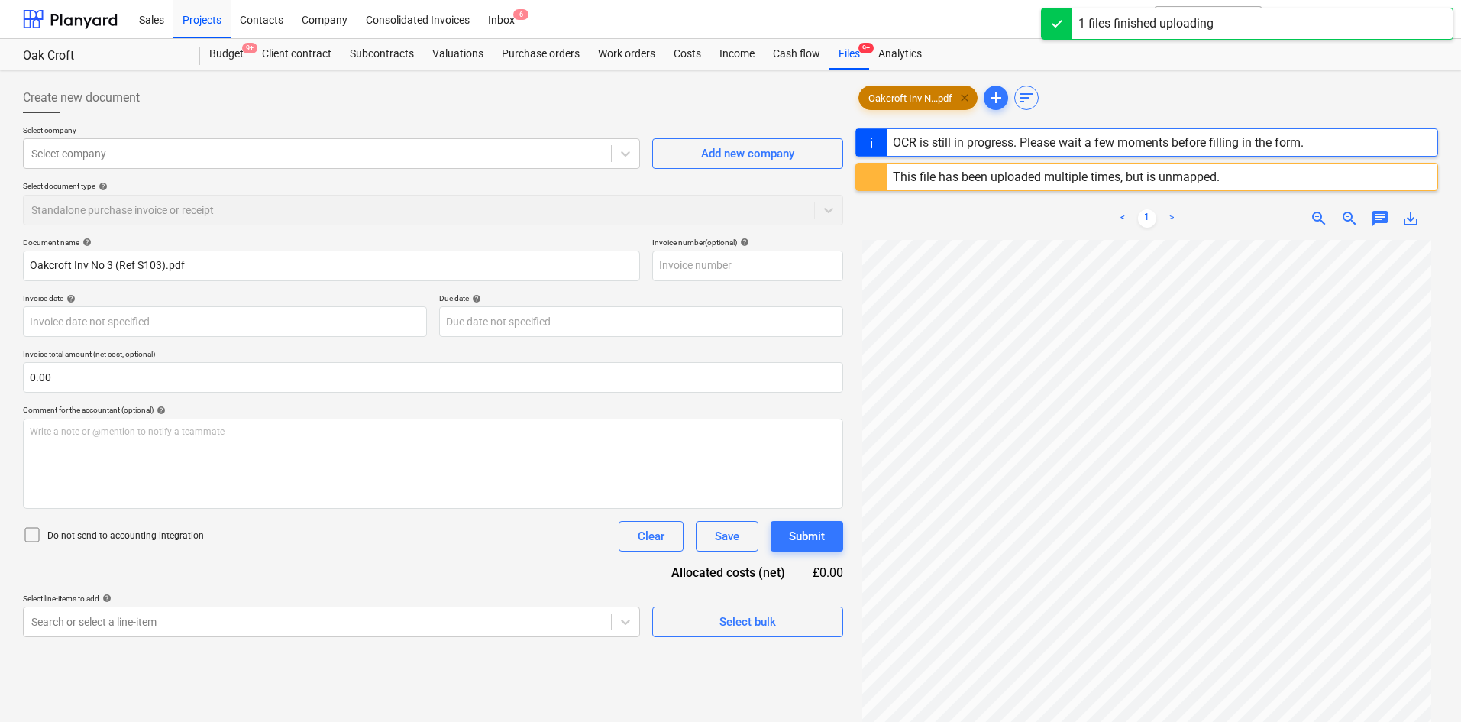  What do you see at coordinates (651, 536) in the screenshot?
I see `button: Clear` at bounding box center [651, 536].